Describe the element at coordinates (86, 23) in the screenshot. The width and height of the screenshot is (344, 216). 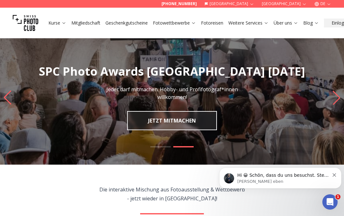
I see `a: Mitgliedschaft` at that location.